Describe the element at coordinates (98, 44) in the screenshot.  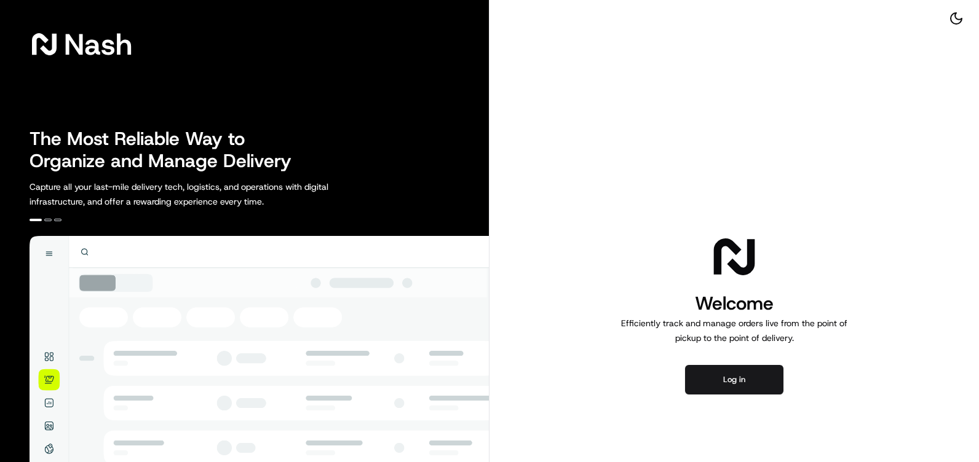
I see `span: Nash` at that location.